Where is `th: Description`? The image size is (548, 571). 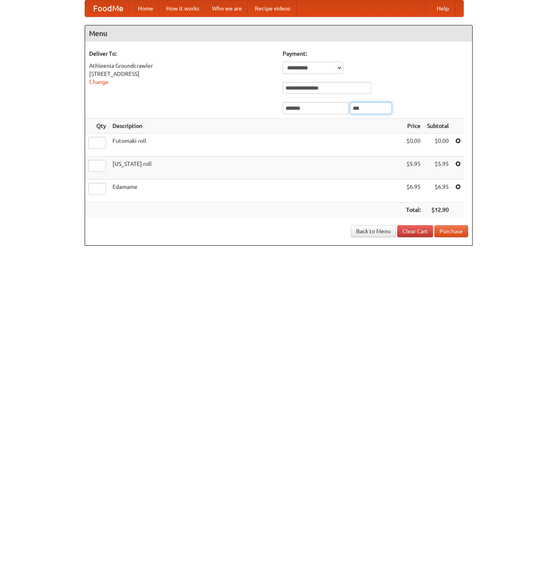
th: Description is located at coordinates (256, 126).